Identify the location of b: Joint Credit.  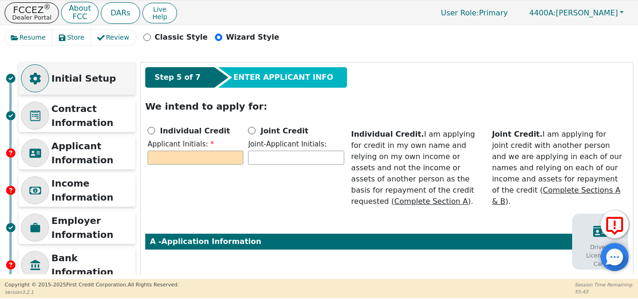
(284, 130).